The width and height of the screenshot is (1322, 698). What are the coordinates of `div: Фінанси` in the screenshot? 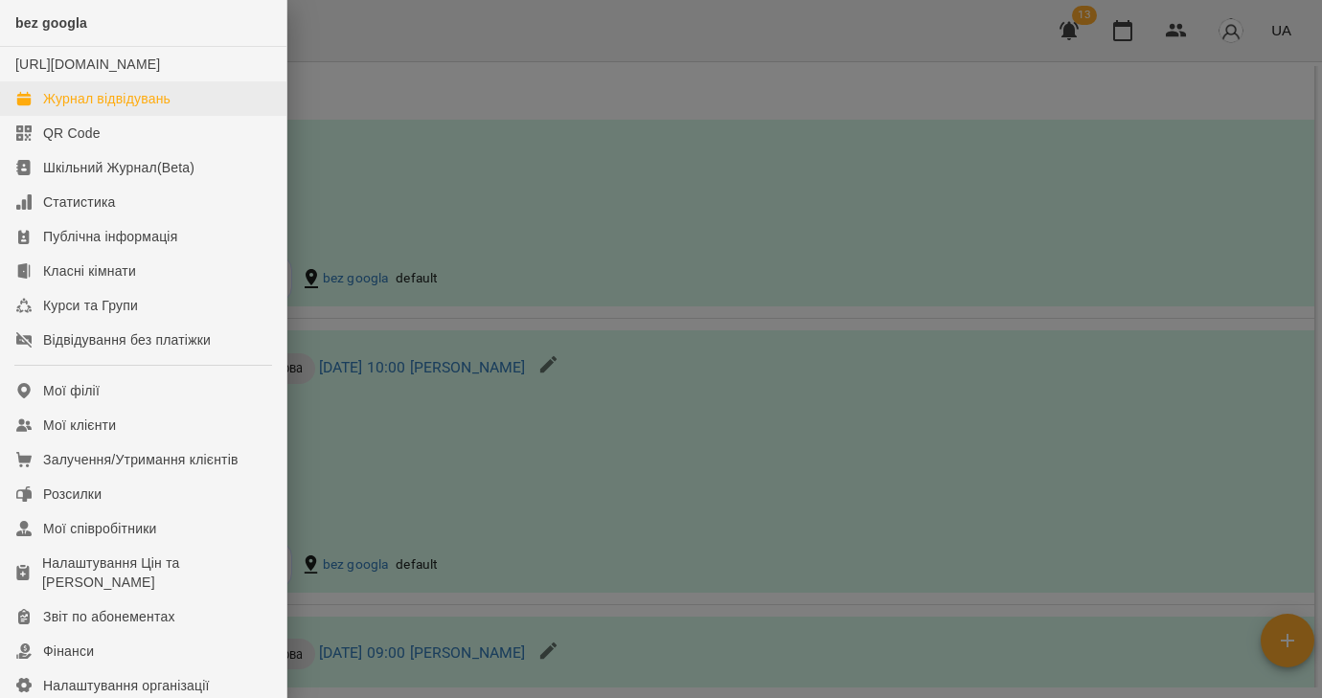 It's located at (68, 651).